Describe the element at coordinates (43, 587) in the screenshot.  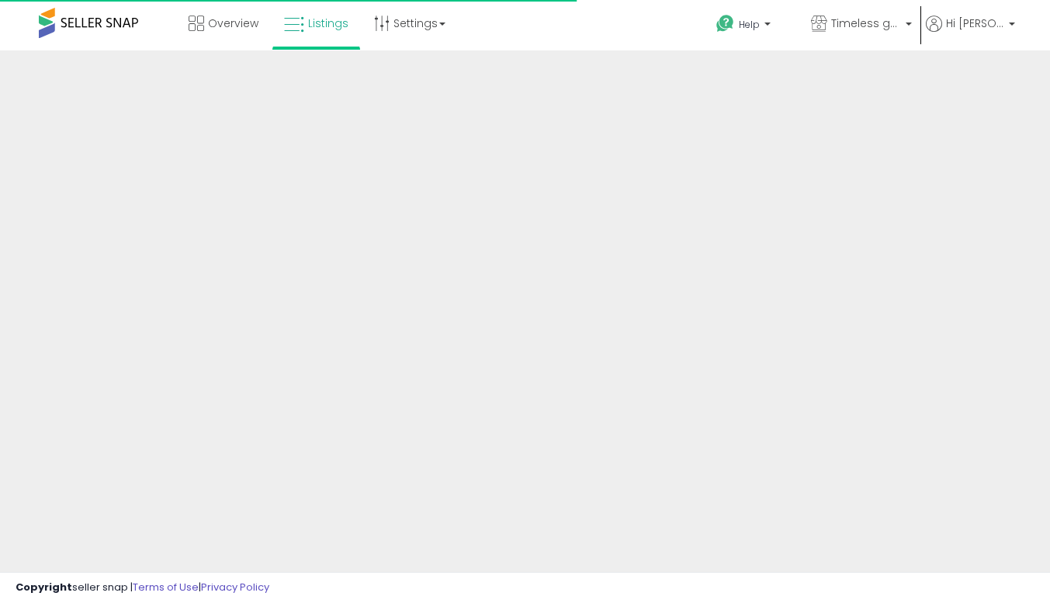
I see `strong: Copyright` at that location.